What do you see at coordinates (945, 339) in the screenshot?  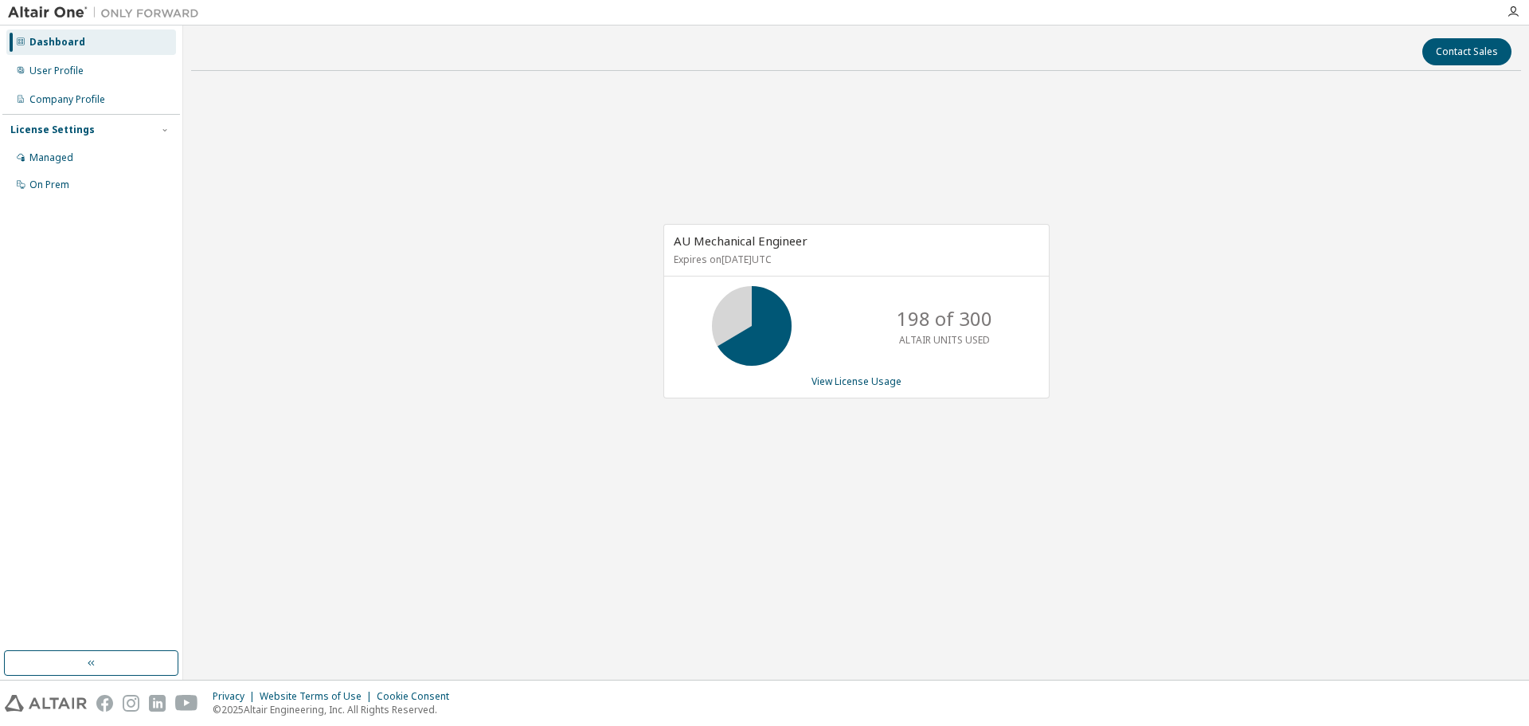 I see `p: ALTAIR UNITS USED` at bounding box center [945, 339].